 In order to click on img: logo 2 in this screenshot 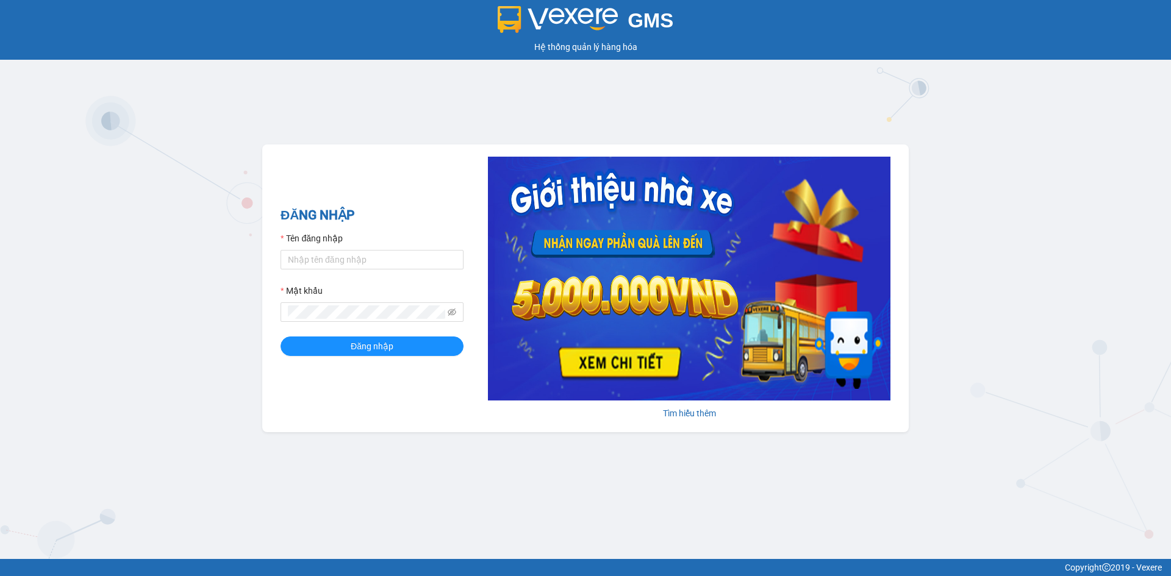, I will do `click(558, 20)`.